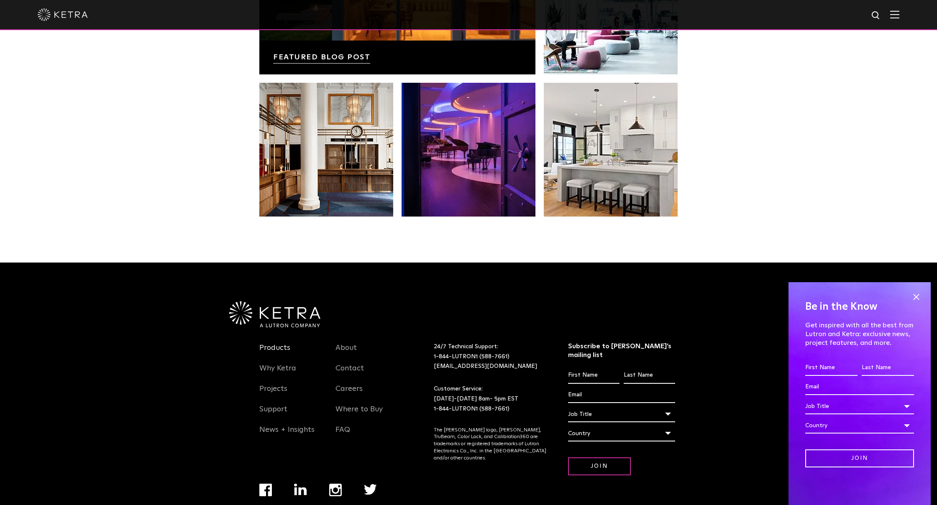 The width and height of the screenshot is (937, 505). Describe the element at coordinates (350, 373) in the screenshot. I see `a: Contact` at that location.